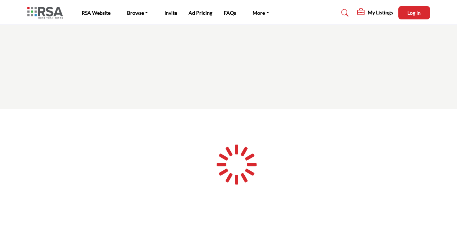  What do you see at coordinates (230, 13) in the screenshot?
I see `a: FAQs` at bounding box center [230, 13].